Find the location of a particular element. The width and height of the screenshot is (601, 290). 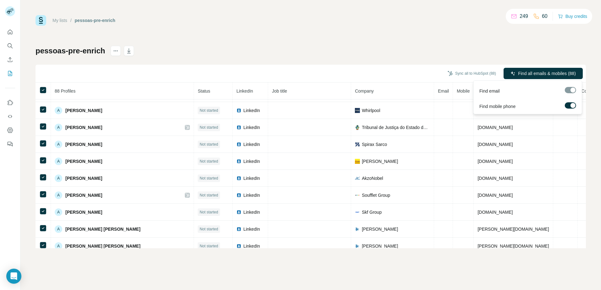

span: AkzoNobel is located at coordinates (372, 178).